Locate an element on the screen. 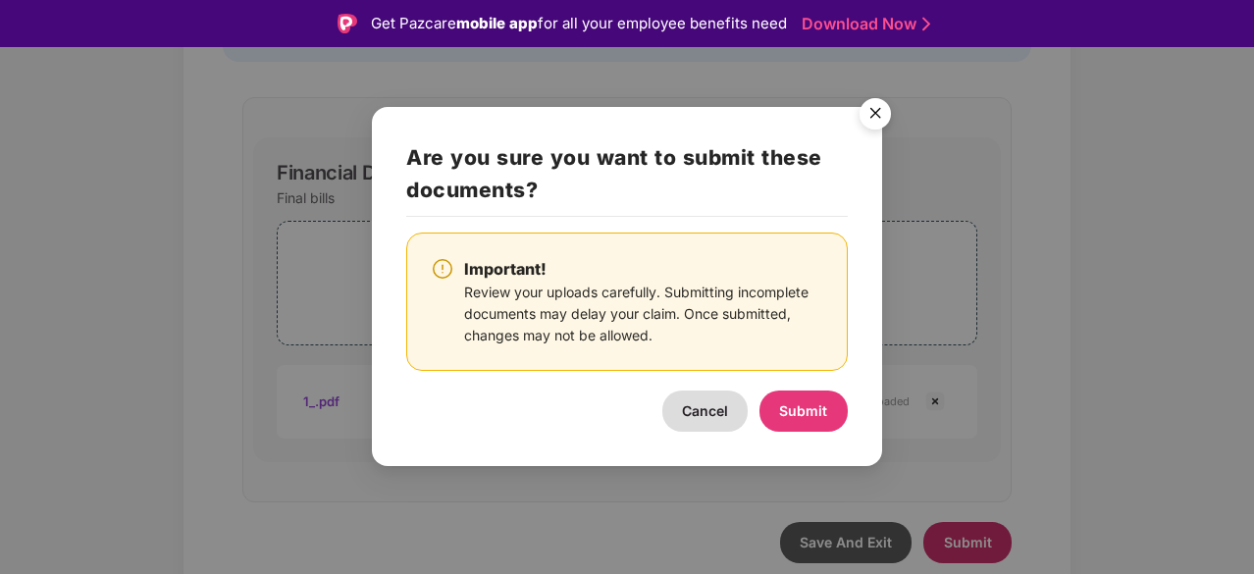  div: Get Pazcare for all your employee benefits need is located at coordinates (579, 24).